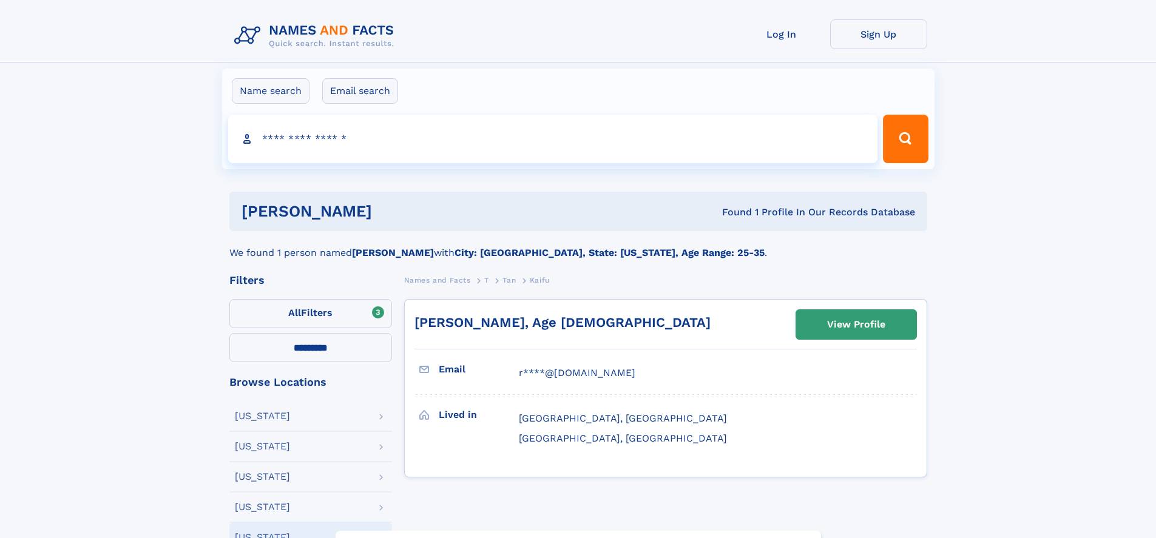 This screenshot has height=538, width=1156. Describe the element at coordinates (856, 325) in the screenshot. I see `div: View Profile` at that location.